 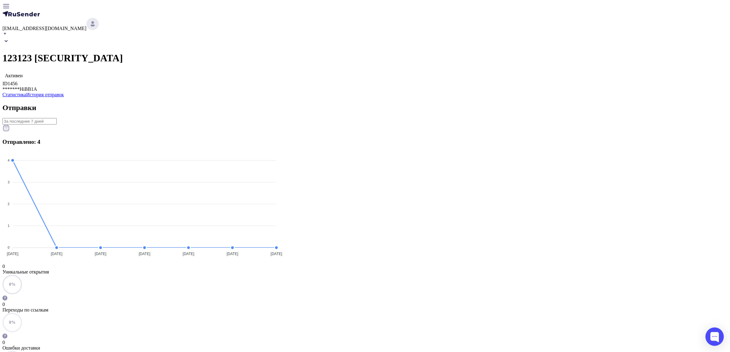 I want to click on tspan: 4, so click(x=9, y=160).